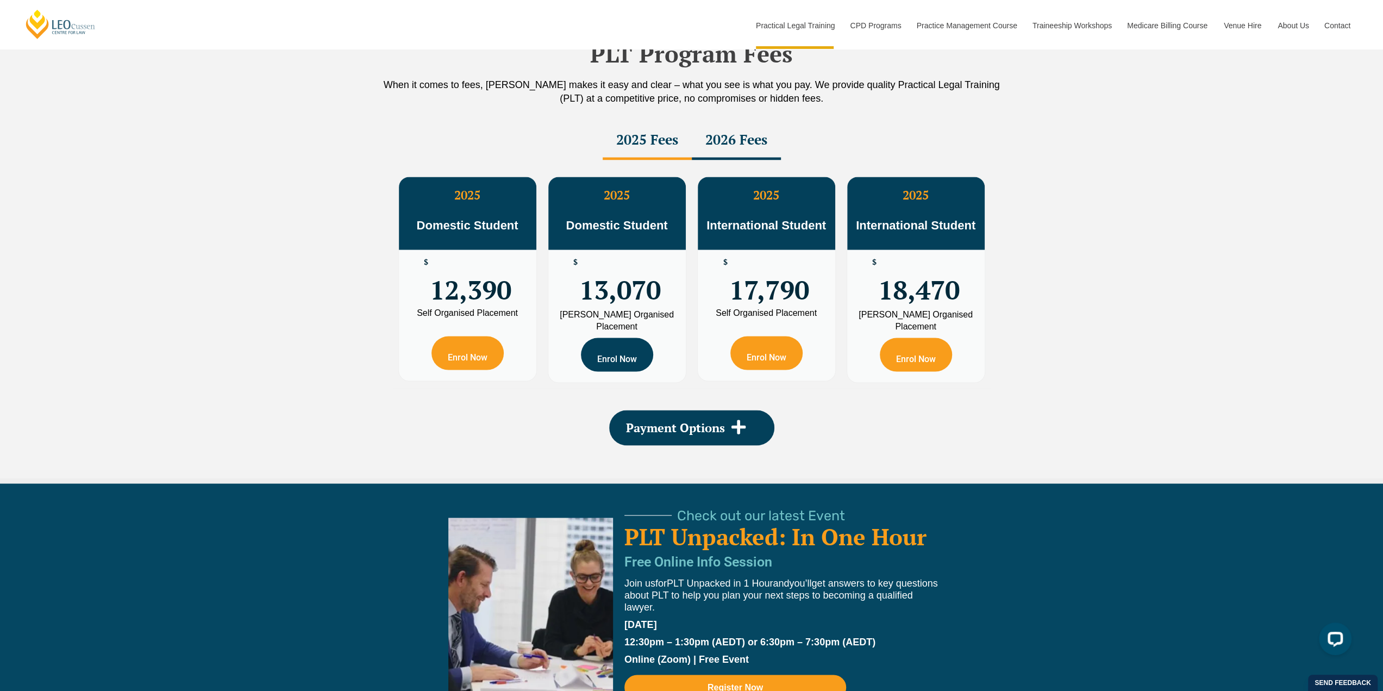 The width and height of the screenshot is (1383, 691). Describe the element at coordinates (647, 141) in the screenshot. I see `div: 2025 Fees` at that location.